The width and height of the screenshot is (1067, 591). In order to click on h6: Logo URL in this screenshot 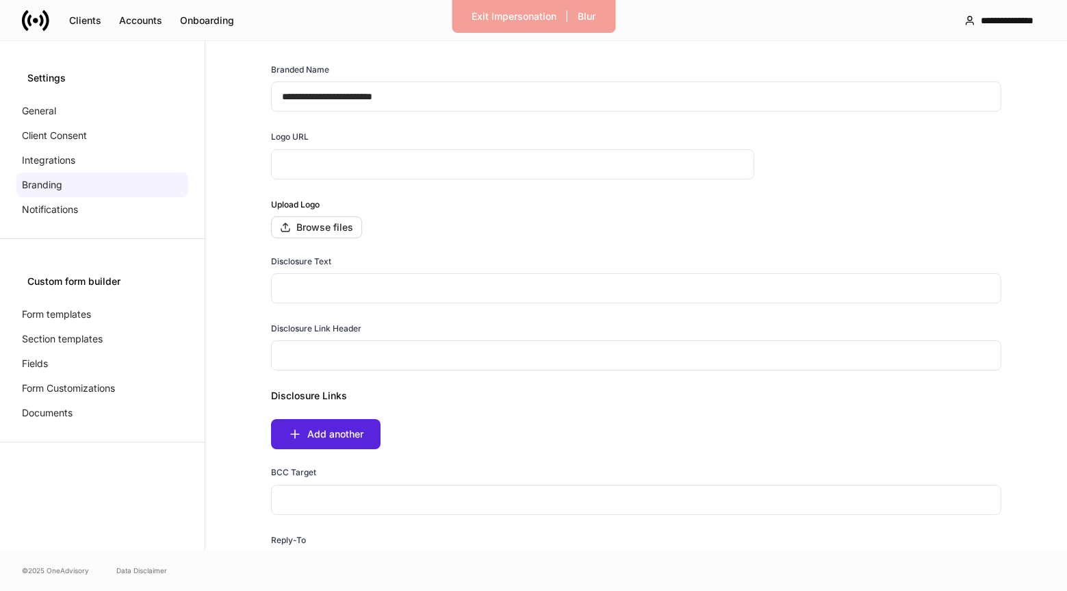, I will do `click(290, 136)`.